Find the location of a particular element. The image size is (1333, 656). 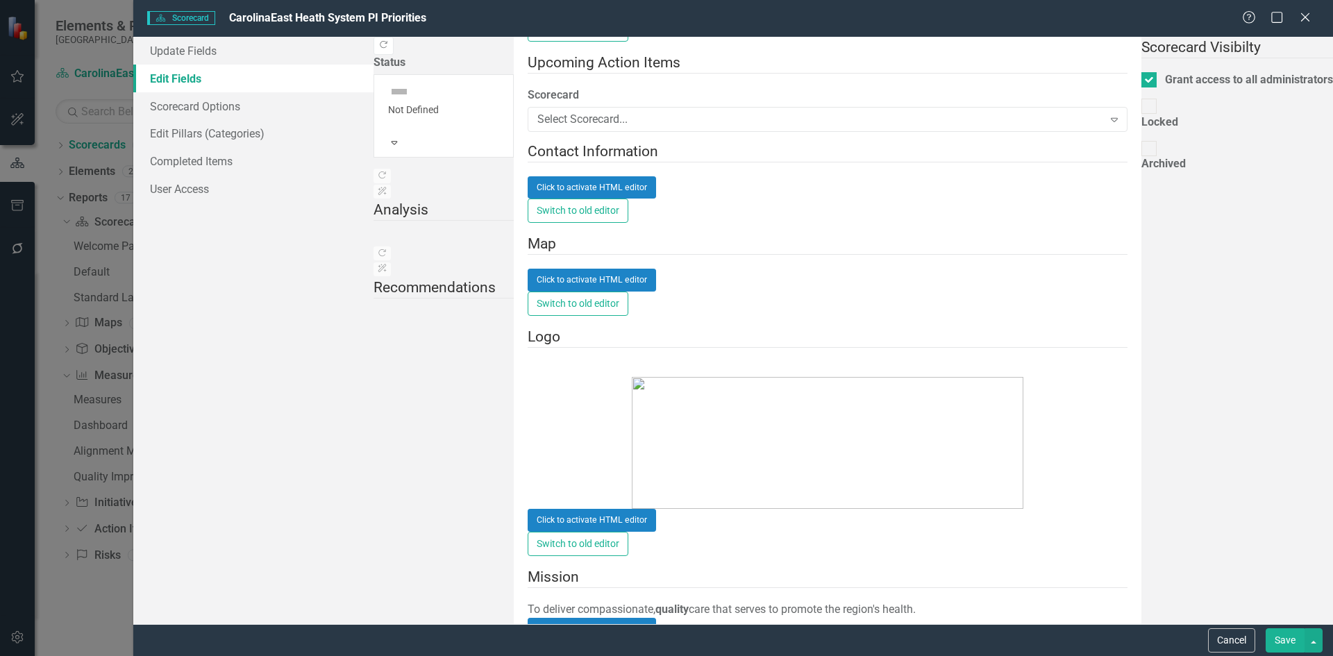

div: Not Defined is located at coordinates (444, 110).